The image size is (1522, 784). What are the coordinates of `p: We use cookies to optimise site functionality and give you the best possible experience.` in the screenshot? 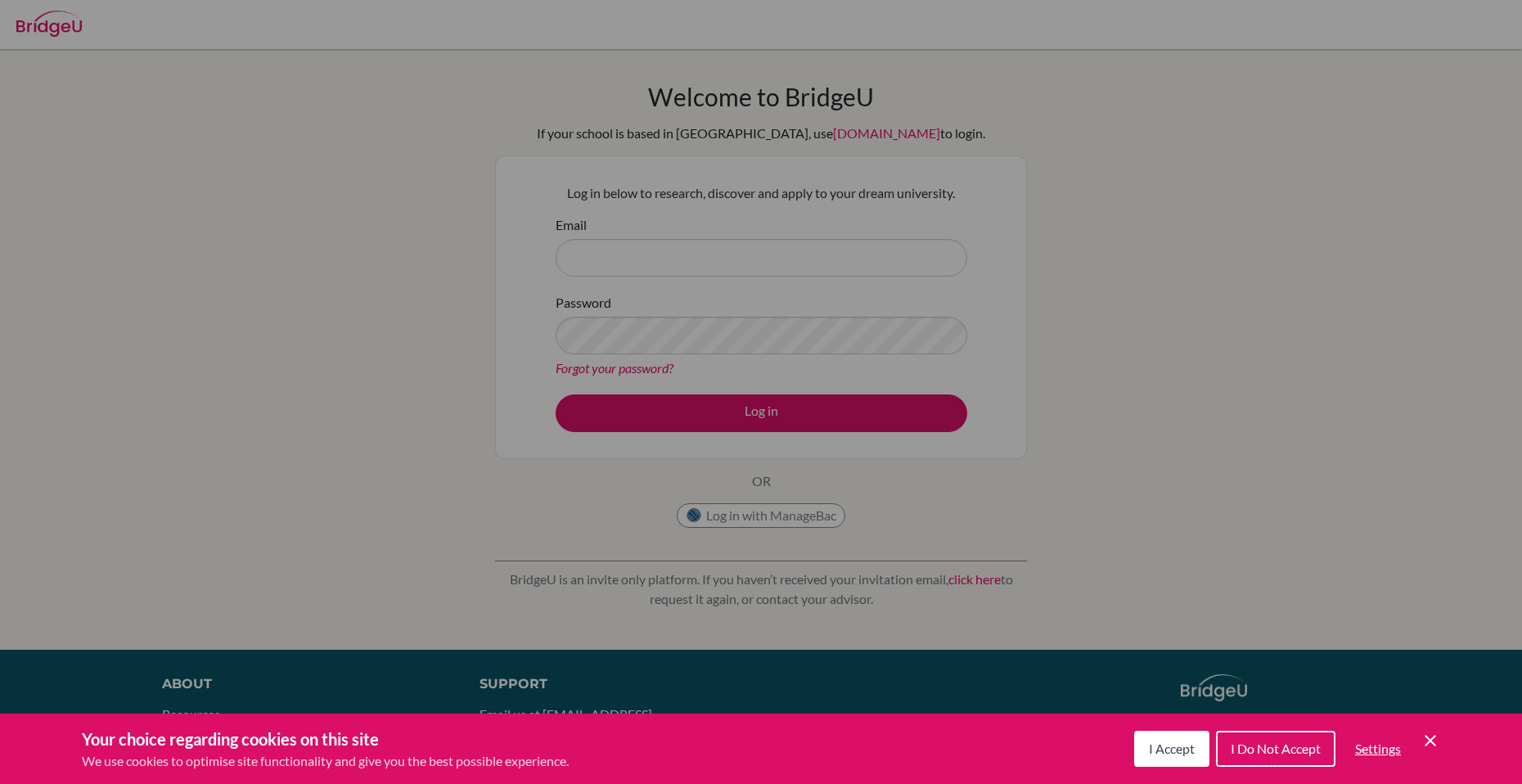 It's located at (325, 761).